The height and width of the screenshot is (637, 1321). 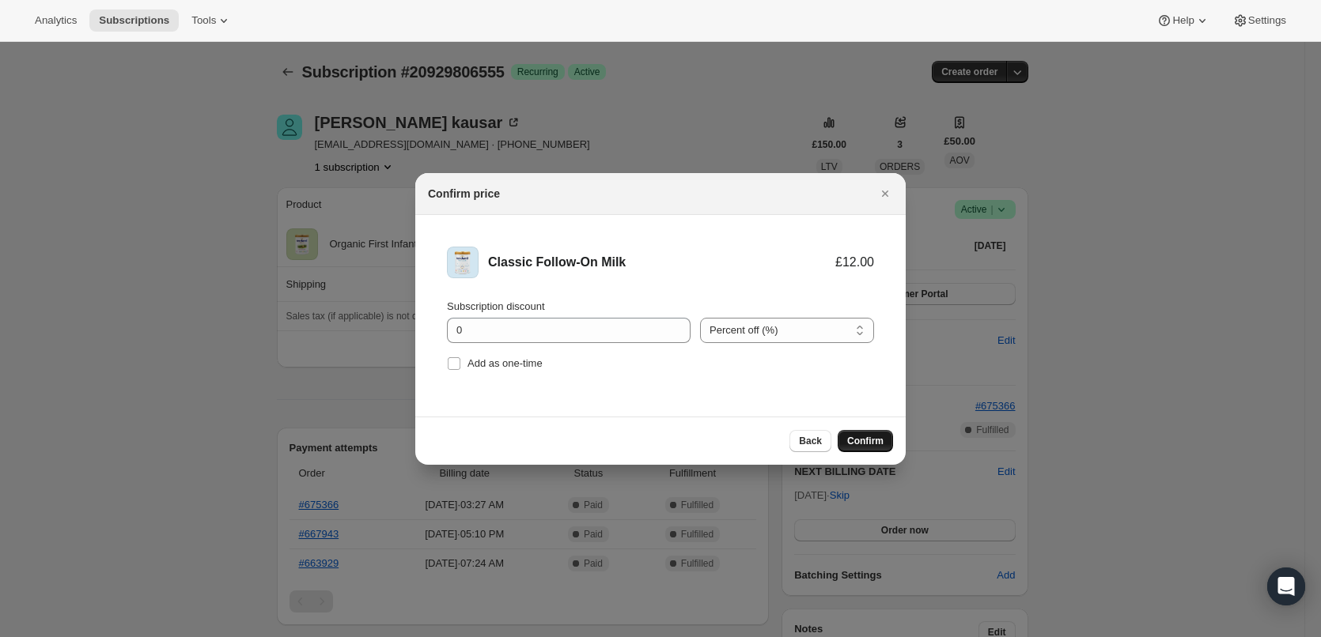 What do you see at coordinates (810, 441) in the screenshot?
I see `span: Back` at bounding box center [810, 441].